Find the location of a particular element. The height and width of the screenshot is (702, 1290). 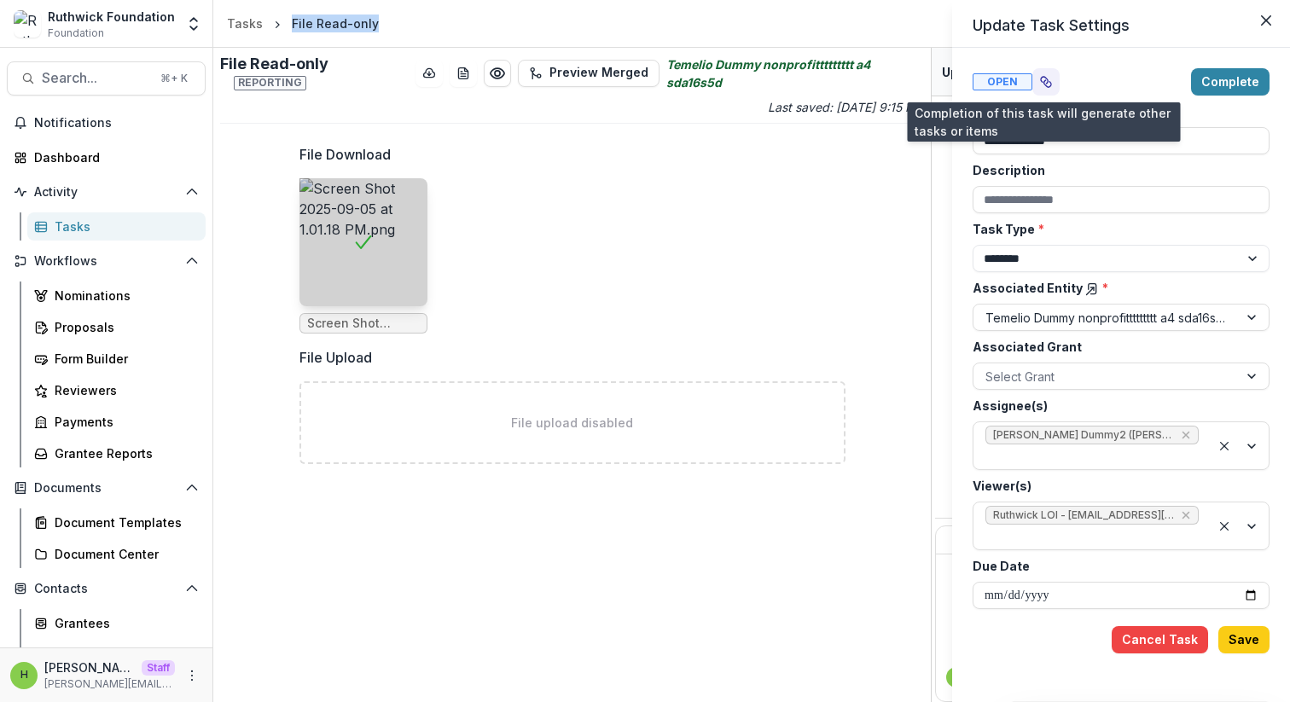

div: Remove Ruthwick LOI - ruthwick@trytemelio.com is located at coordinates (1186, 515).